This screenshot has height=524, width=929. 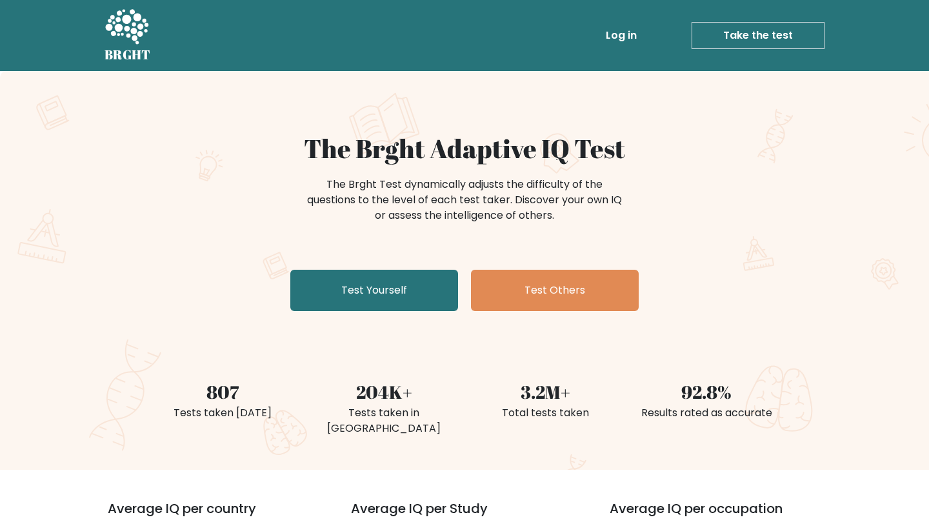 What do you see at coordinates (384, 392) in the screenshot?
I see `div: 204K+` at bounding box center [384, 392].